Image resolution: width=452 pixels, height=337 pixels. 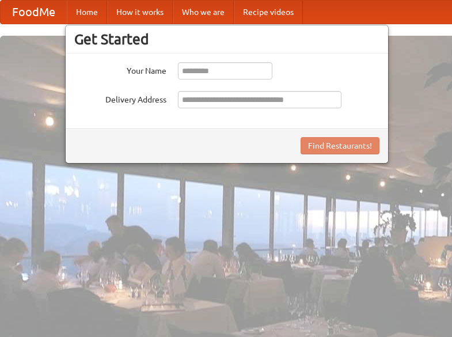 What do you see at coordinates (340, 146) in the screenshot?
I see `button: Find Restaurants!` at bounding box center [340, 146].